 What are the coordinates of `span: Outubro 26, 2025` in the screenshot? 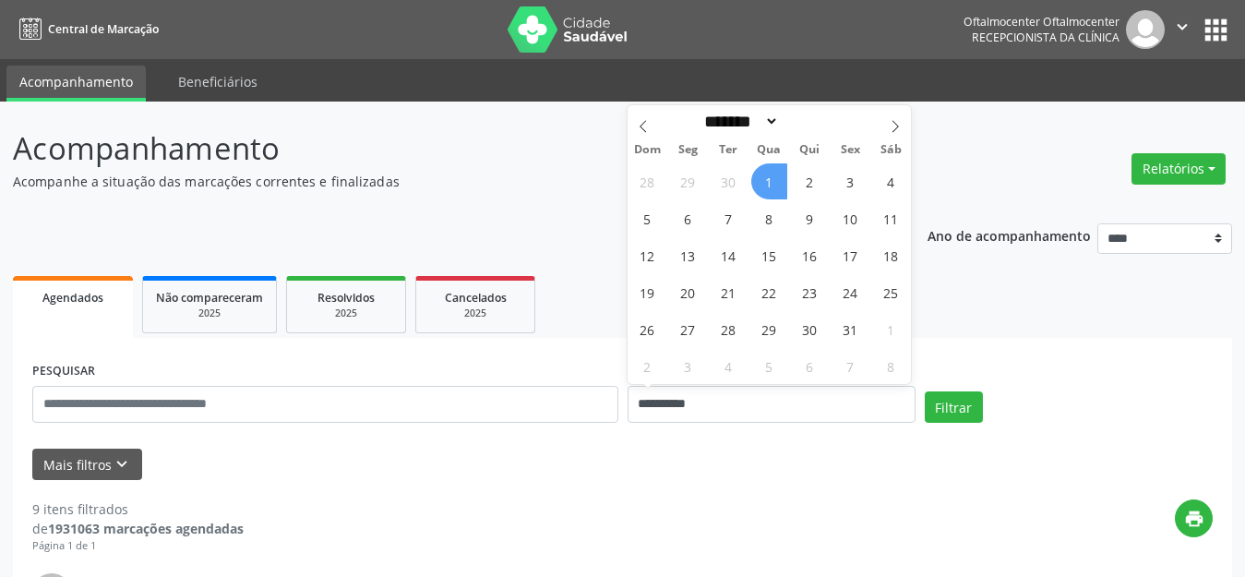 It's located at (647, 328).